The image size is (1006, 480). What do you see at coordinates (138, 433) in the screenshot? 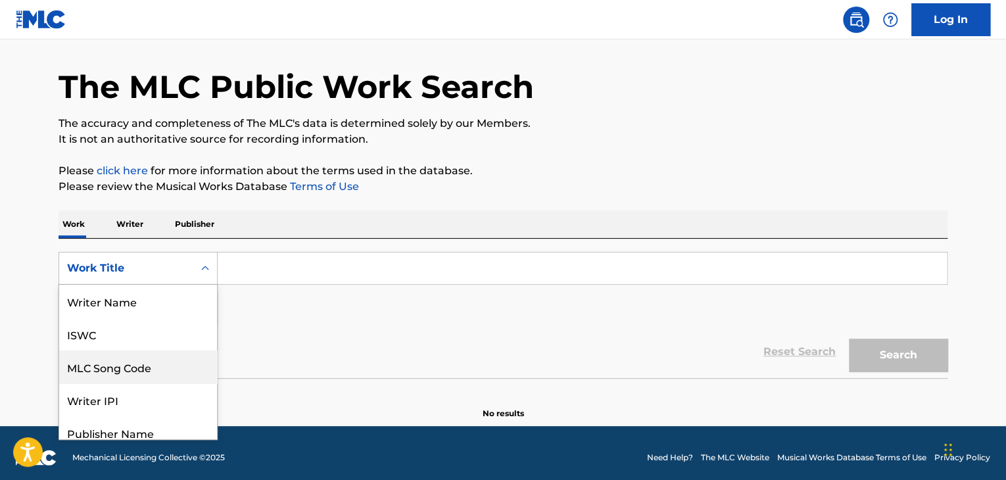
I see `div: Publisher Name` at bounding box center [138, 433].